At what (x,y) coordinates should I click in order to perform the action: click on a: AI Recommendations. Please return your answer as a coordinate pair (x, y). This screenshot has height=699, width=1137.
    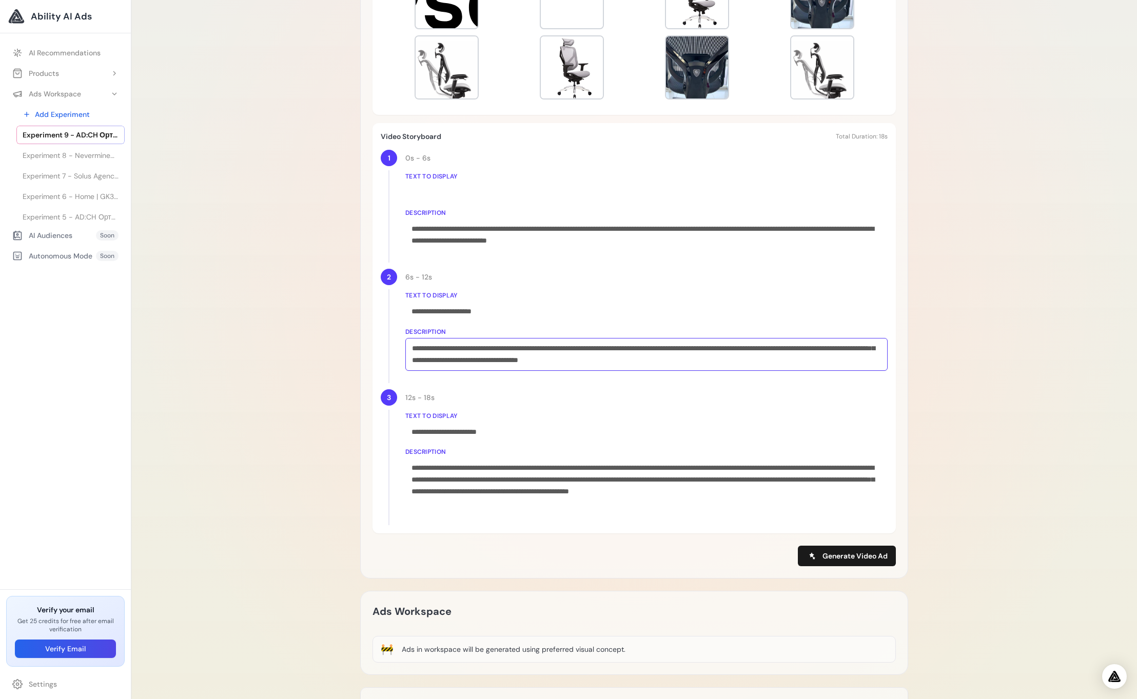
    Looking at the image, I should click on (65, 53).